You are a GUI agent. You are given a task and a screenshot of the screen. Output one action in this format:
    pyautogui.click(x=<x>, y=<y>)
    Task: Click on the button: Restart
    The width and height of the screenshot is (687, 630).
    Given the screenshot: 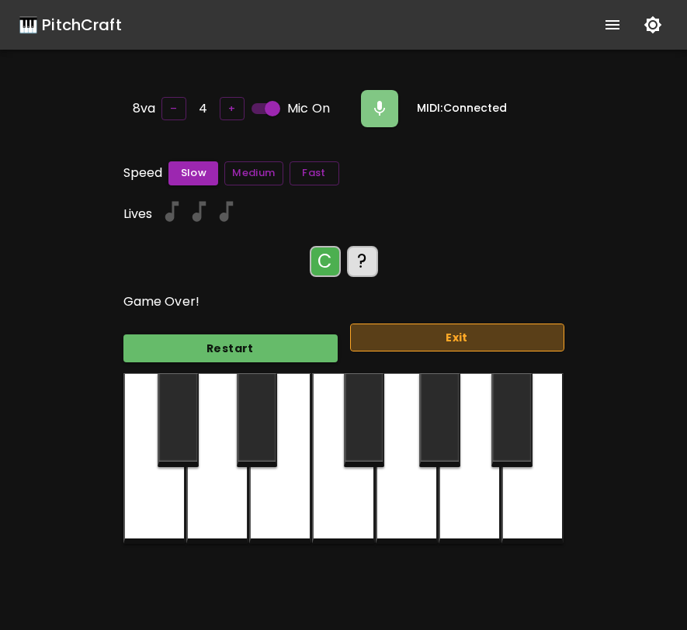 What is the action you would take?
    pyautogui.click(x=230, y=348)
    